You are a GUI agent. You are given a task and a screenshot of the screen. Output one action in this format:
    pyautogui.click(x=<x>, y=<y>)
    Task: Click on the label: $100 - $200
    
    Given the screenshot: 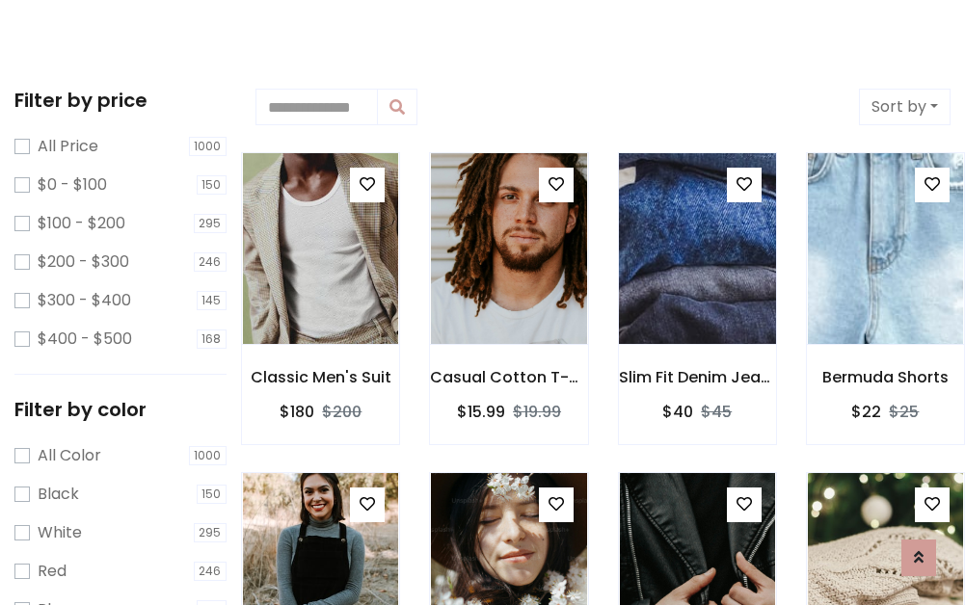 What is the action you would take?
    pyautogui.click(x=81, y=224)
    